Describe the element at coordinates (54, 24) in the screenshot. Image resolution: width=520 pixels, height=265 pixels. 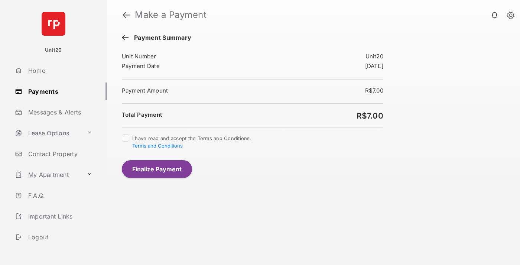
I see `img: svg+xml;base64,PHN2ZyB4bWxucz0iaHR0cDovL3d3dy53My5vcmcvMjAwMC9zdmciIHdpZHRoPSI2NCIgaGVpZ2h0PSI2NC...` at that location.